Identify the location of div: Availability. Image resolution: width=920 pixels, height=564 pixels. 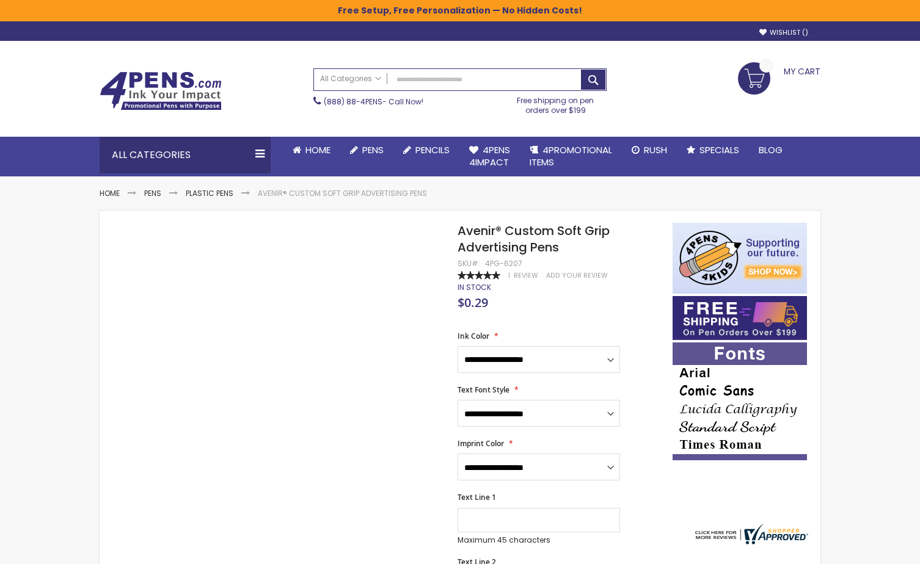
(474, 288).